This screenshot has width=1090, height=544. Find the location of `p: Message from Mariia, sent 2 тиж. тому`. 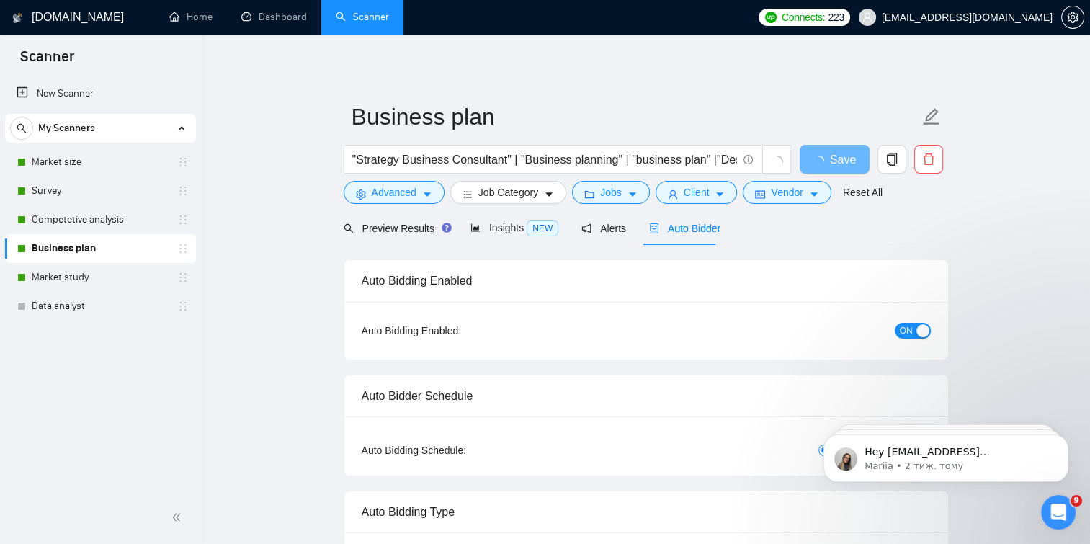

p: Message from Mariia, sent 2 тиж. тому is located at coordinates (156, 62).